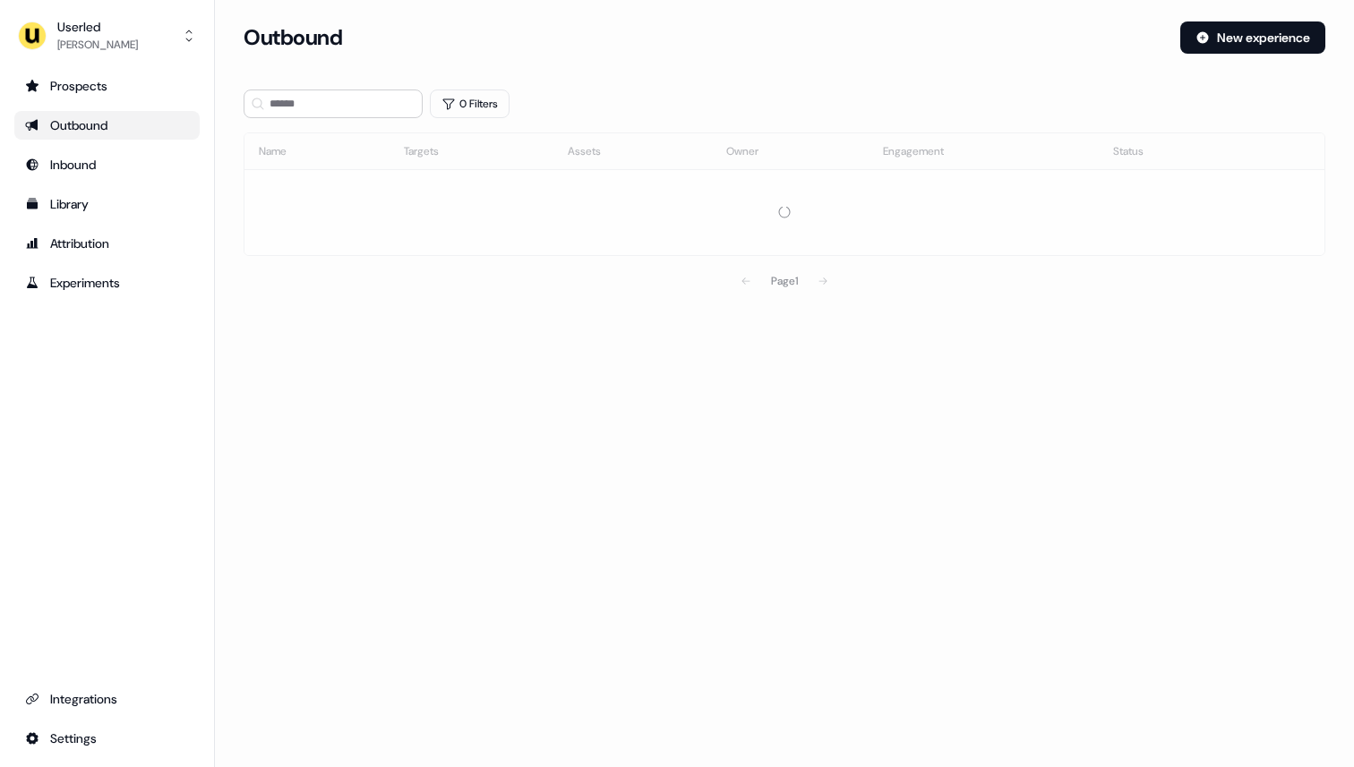 Image resolution: width=1354 pixels, height=767 pixels. Describe the element at coordinates (107, 283) in the screenshot. I see `div: Experiments` at that location.